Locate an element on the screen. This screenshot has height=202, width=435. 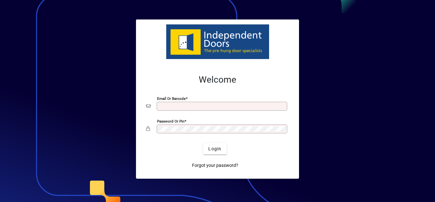
mat-label: Email or Barcode is located at coordinates (171, 98).